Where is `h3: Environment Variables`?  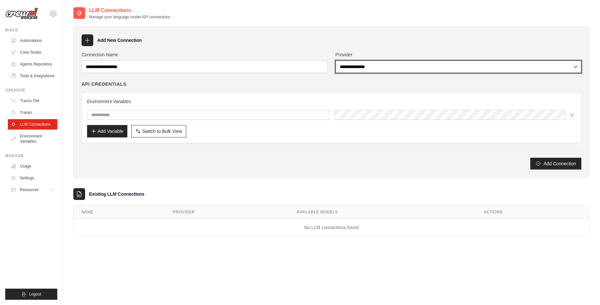
h3: Environment Variables is located at coordinates (332, 102).